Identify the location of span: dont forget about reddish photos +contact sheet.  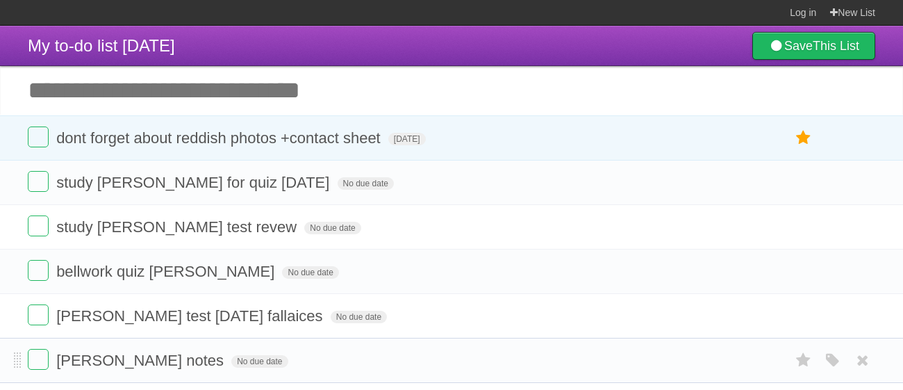
(220, 138).